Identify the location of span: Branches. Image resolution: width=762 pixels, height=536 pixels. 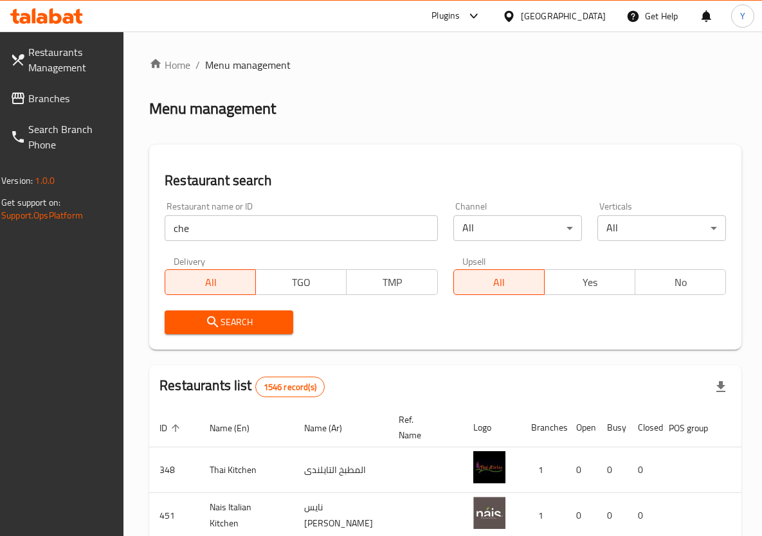
(70, 98).